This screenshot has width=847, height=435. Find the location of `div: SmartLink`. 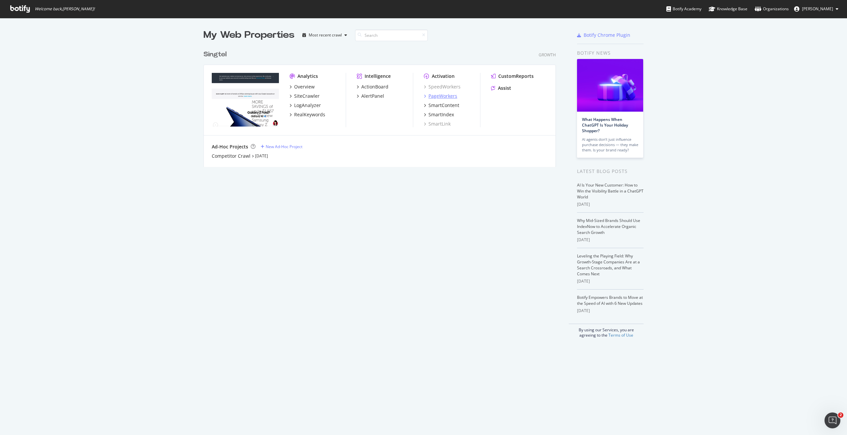

div: SmartLink is located at coordinates (437, 124).